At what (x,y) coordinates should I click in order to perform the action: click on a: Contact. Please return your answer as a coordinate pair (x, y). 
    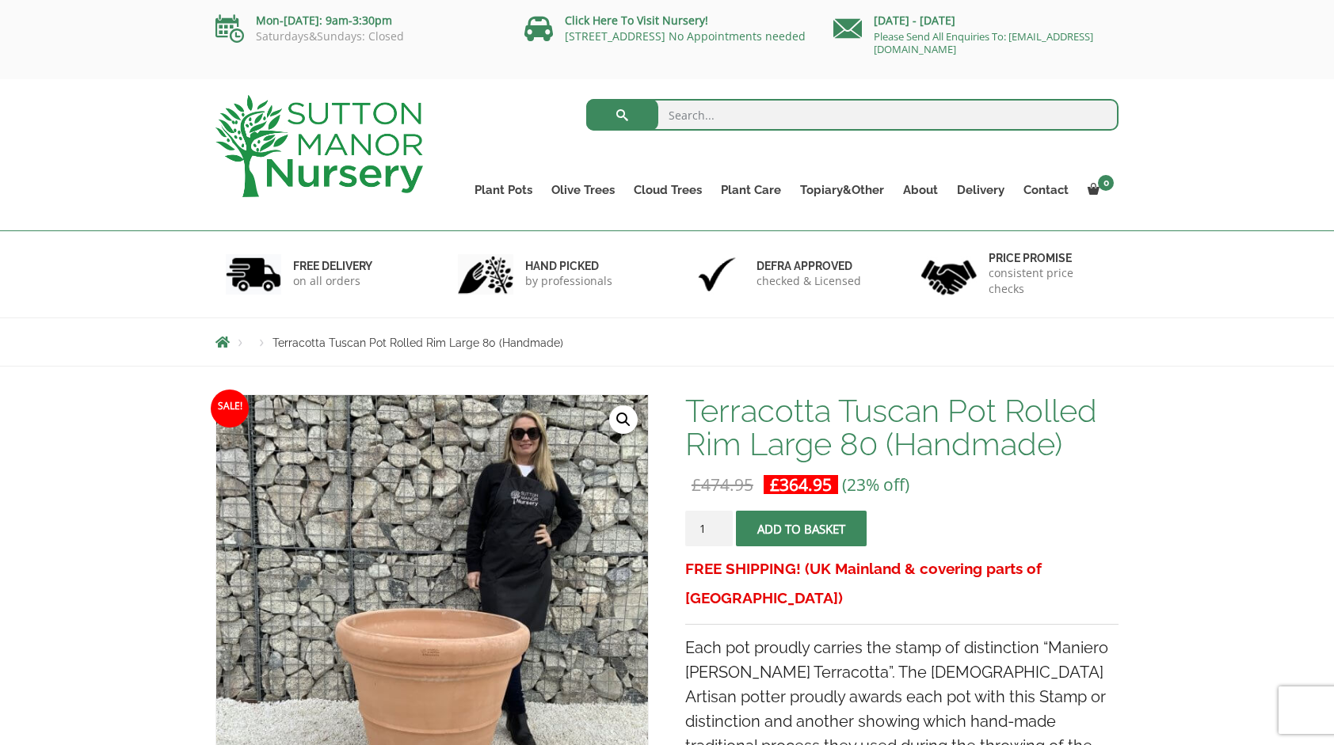
    Looking at the image, I should click on (1046, 190).